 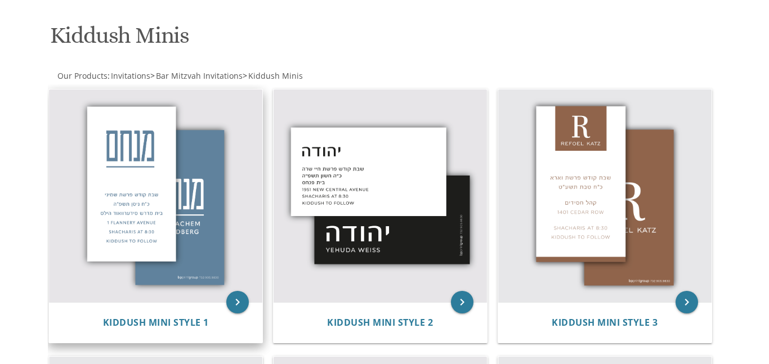 I want to click on a: Kiddush Minis, so click(x=275, y=75).